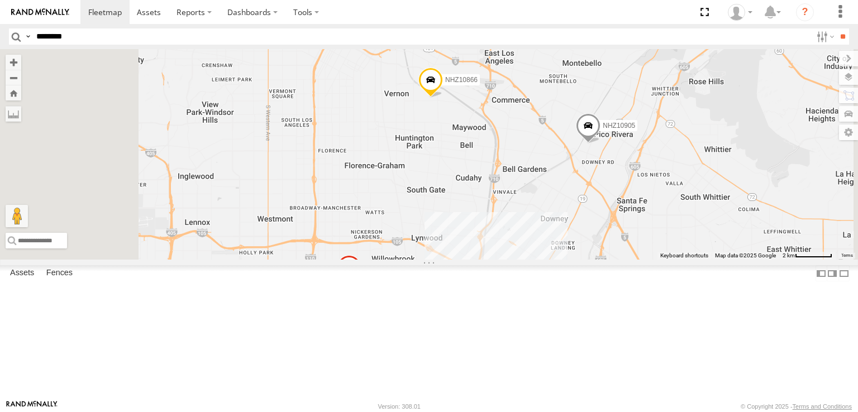 The width and height of the screenshot is (858, 412). Describe the element at coordinates (13, 114) in the screenshot. I see `label: Measure` at that location.